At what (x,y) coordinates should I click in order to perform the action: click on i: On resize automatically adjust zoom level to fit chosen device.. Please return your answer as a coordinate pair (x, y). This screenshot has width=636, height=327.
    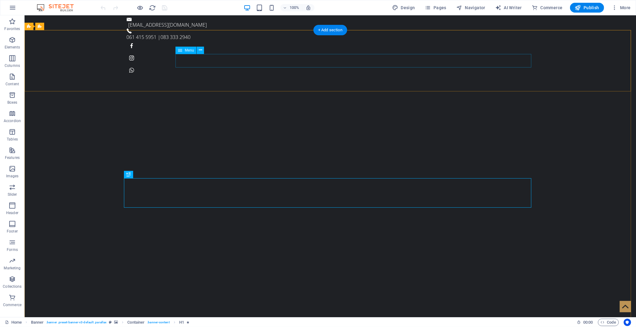
    Looking at the image, I should click on (309, 8).